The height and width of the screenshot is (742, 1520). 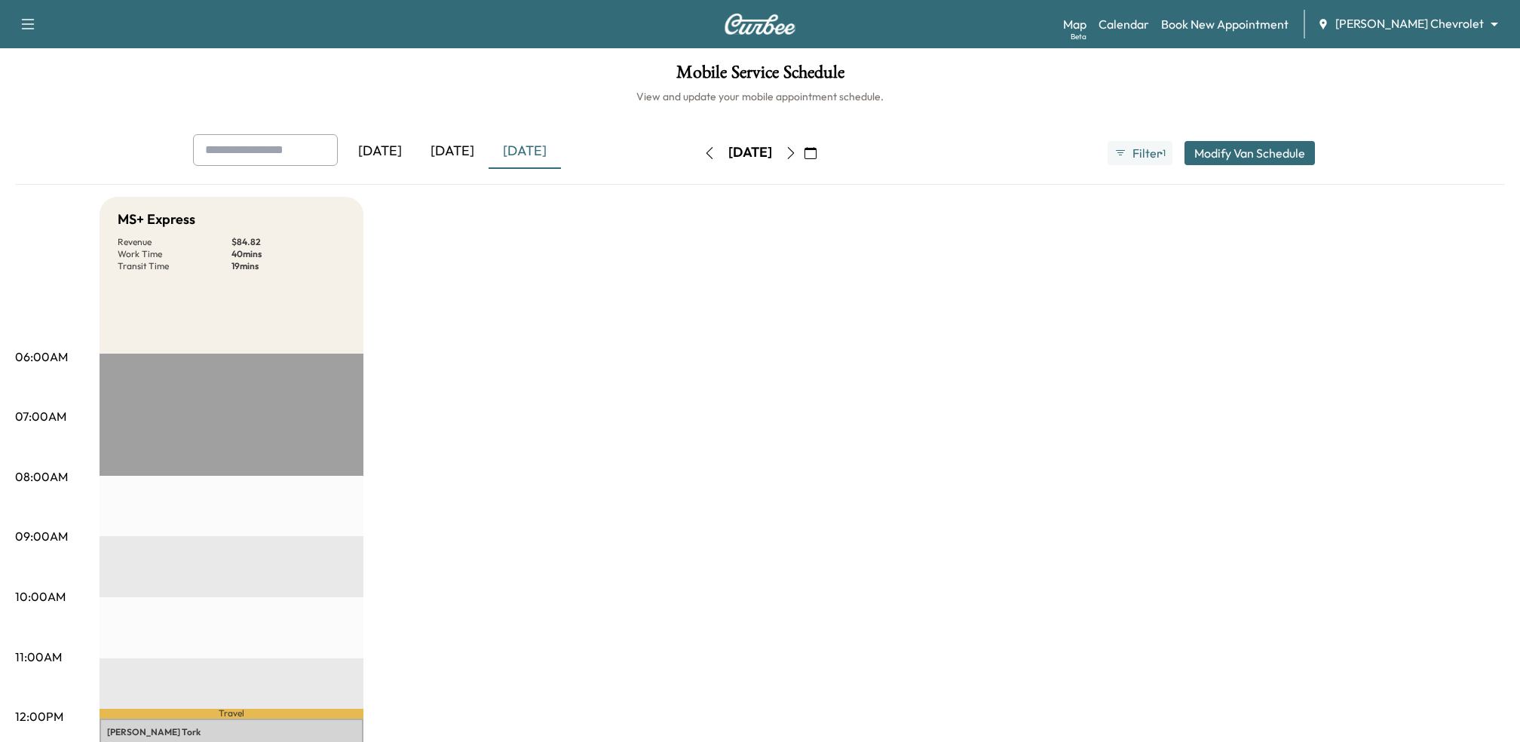 What do you see at coordinates (38, 657) in the screenshot?
I see `p: 11:00AM` at bounding box center [38, 657].